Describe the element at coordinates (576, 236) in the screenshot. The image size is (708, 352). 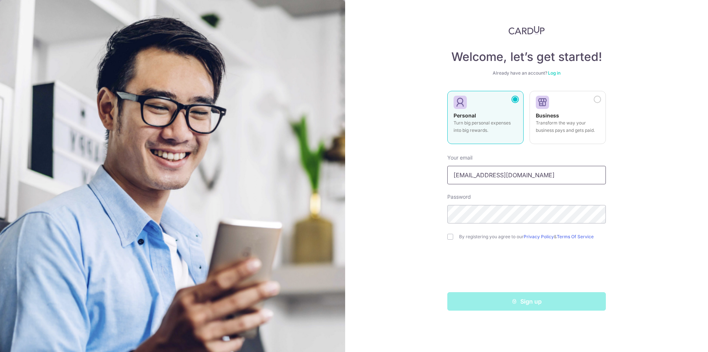
I see `a: Terms Of Service` at that location.